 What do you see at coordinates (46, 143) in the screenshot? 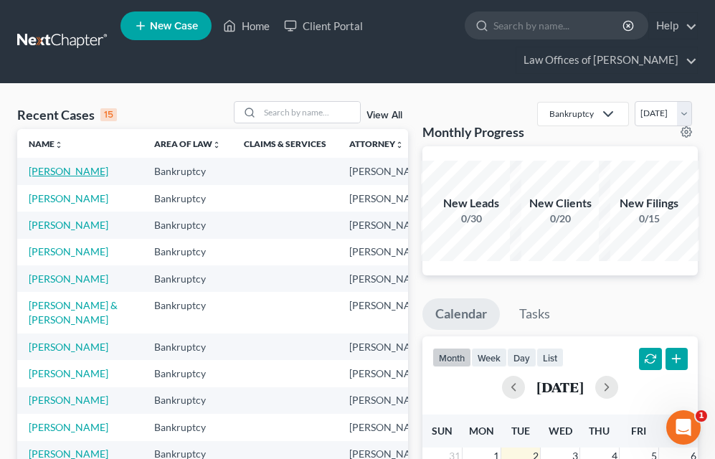
I see `a: Nameunfold_more` at bounding box center [46, 143].